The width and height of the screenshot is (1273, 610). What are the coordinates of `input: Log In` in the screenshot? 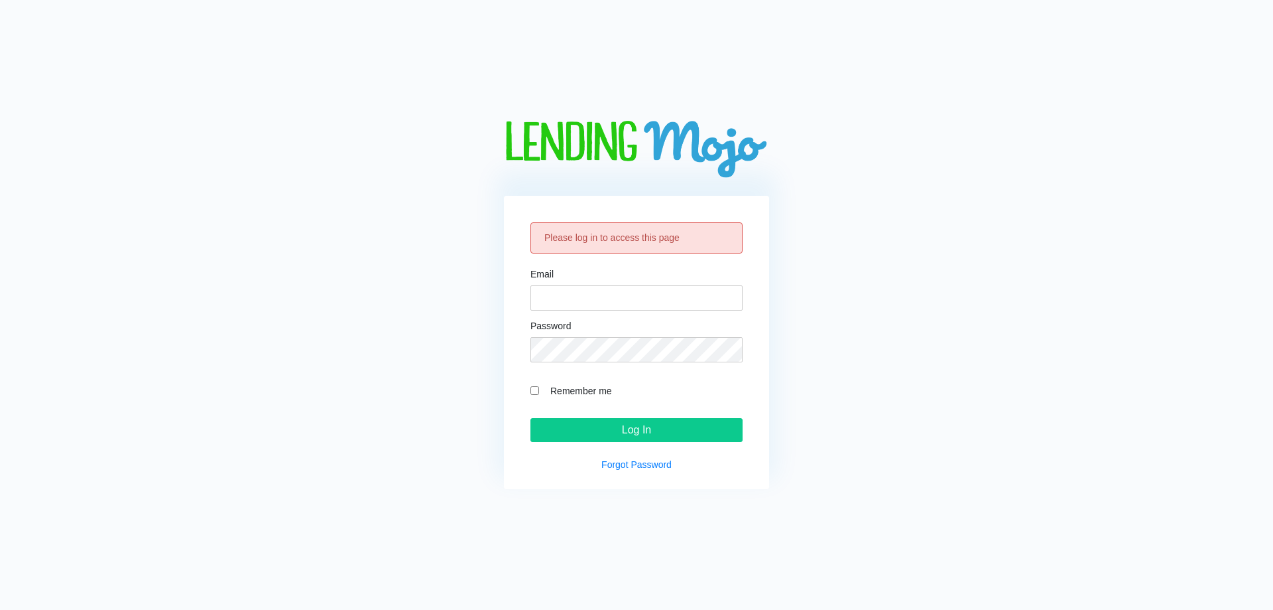 It's located at (637, 430).